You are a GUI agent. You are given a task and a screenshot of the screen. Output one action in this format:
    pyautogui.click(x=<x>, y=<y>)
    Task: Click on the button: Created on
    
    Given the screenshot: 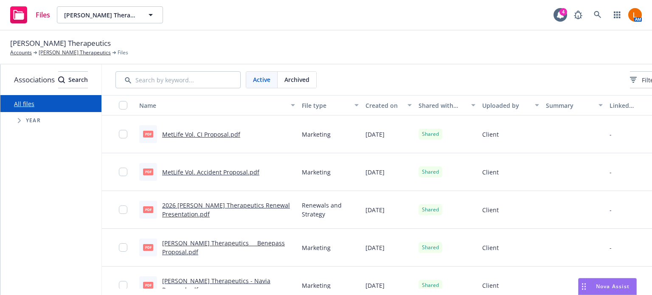 What is the action you would take?
    pyautogui.click(x=388, y=105)
    